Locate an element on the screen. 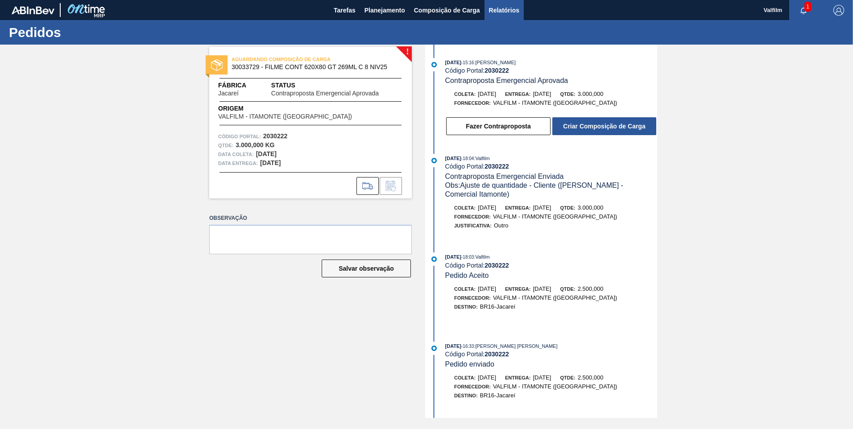  span: Contraproposta Emergencial Enviada is located at coordinates (504, 176).